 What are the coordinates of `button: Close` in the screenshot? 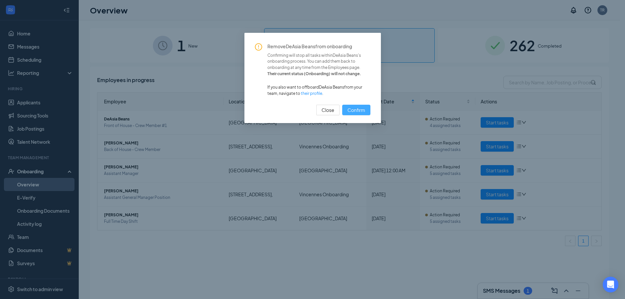 It's located at (328, 110).